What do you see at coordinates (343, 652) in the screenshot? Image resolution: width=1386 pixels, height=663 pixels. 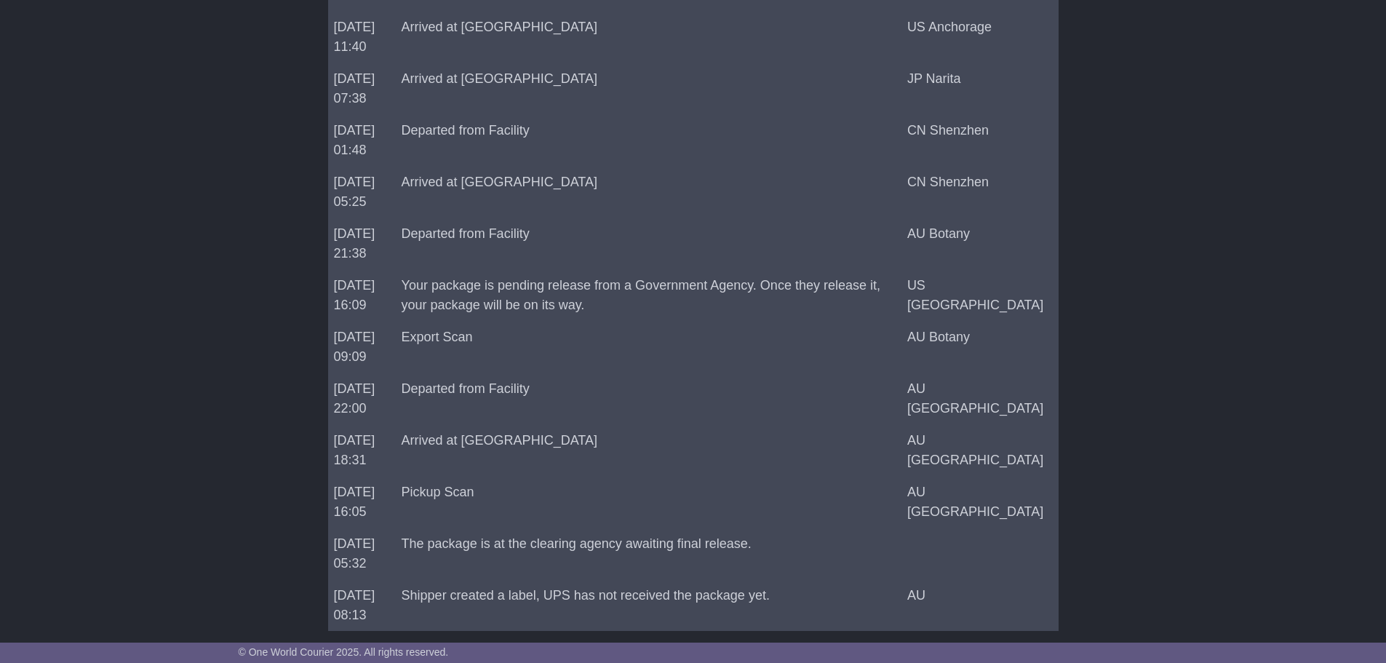 I see `span: © One World Courier 2025. All rights reserved.` at bounding box center [343, 652].